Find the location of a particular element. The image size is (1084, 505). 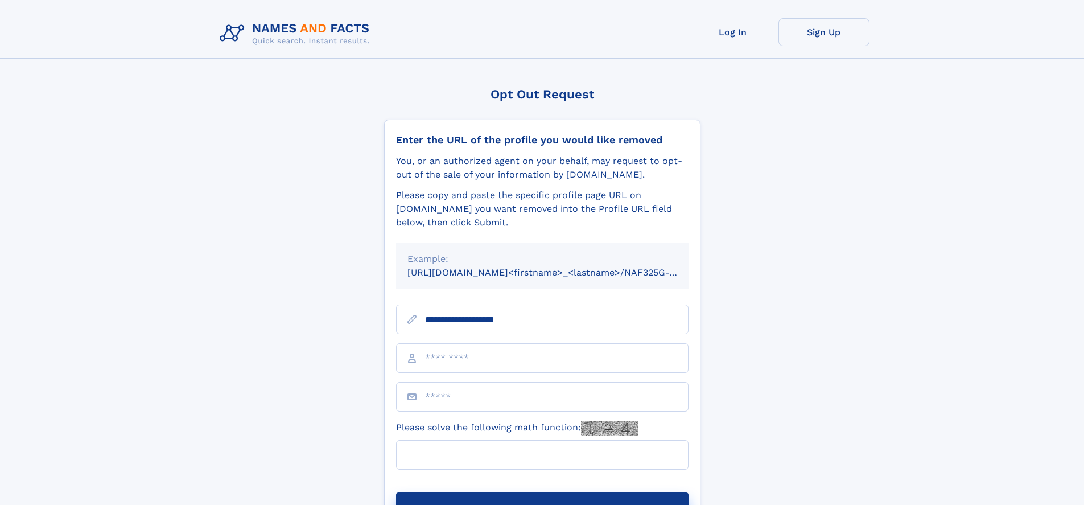

a: Log In is located at coordinates (733, 32).